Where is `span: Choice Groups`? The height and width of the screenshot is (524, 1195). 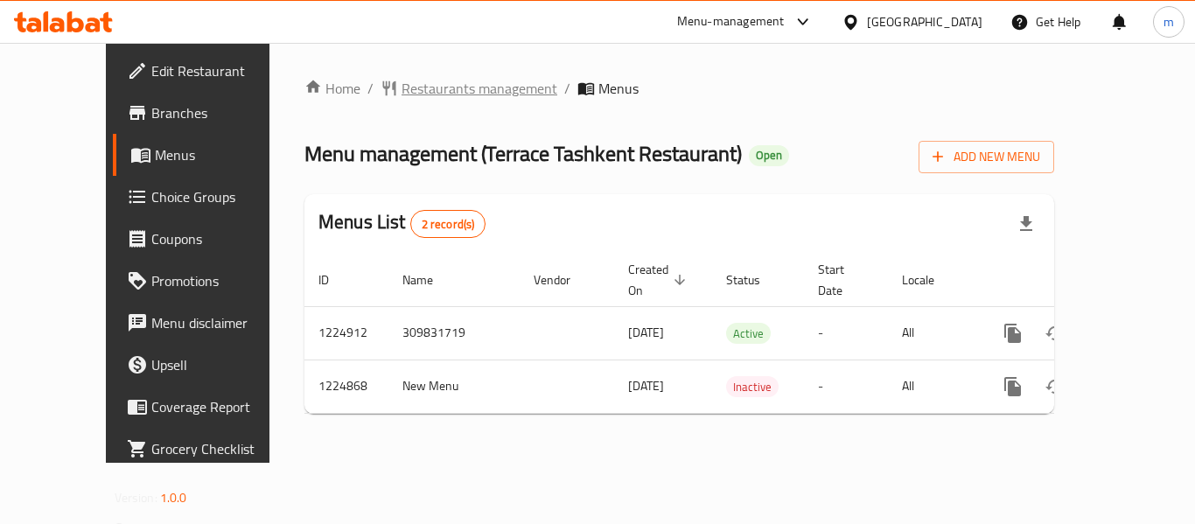 span: Choice Groups is located at coordinates (221, 197).